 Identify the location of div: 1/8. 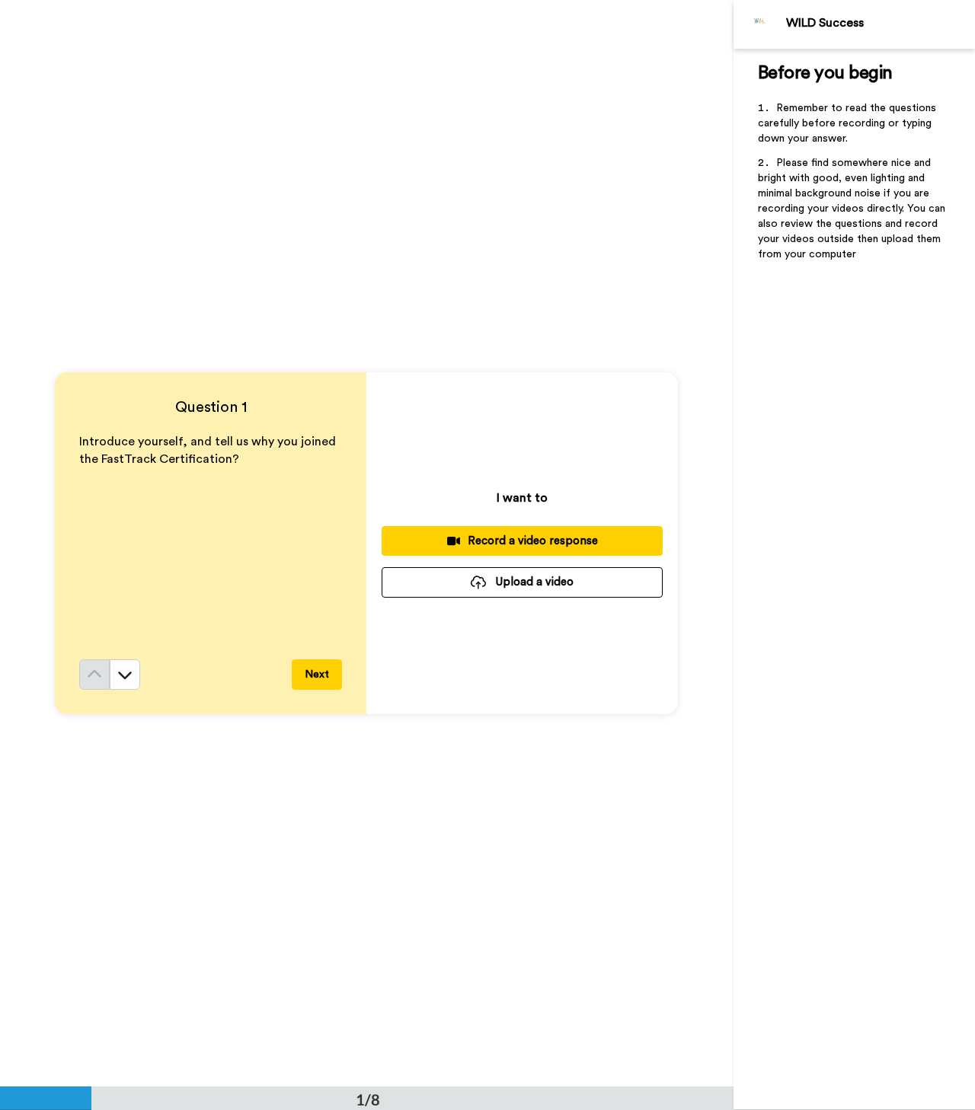
(368, 1100).